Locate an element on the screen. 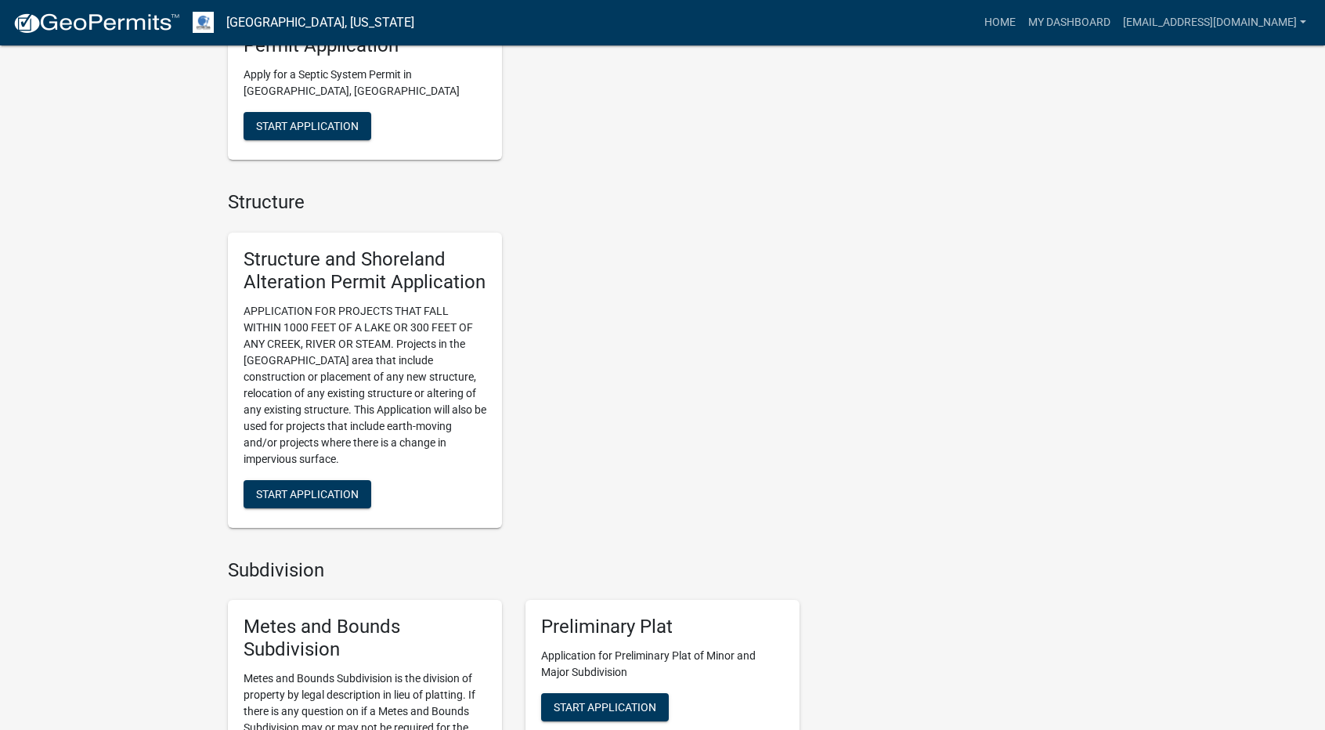 This screenshot has height=730, width=1325. h4: Subdivision is located at coordinates (514, 570).